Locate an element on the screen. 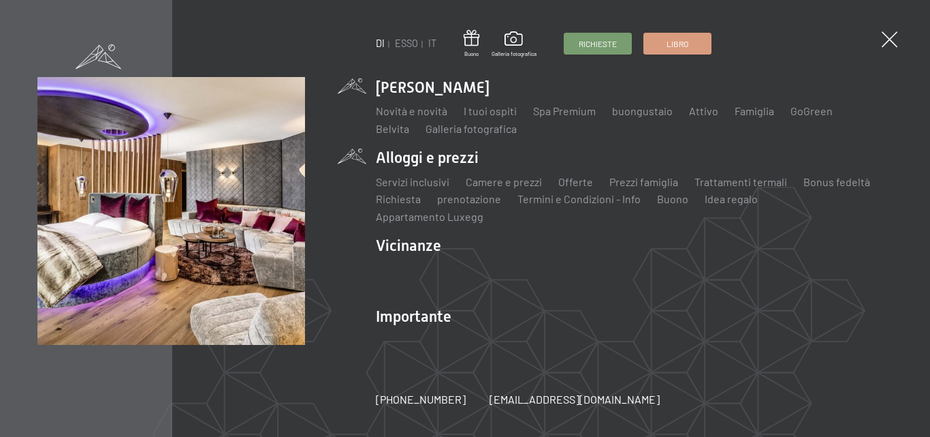 This screenshot has height=437, width=930. a: Idea regalo is located at coordinates (731, 198).